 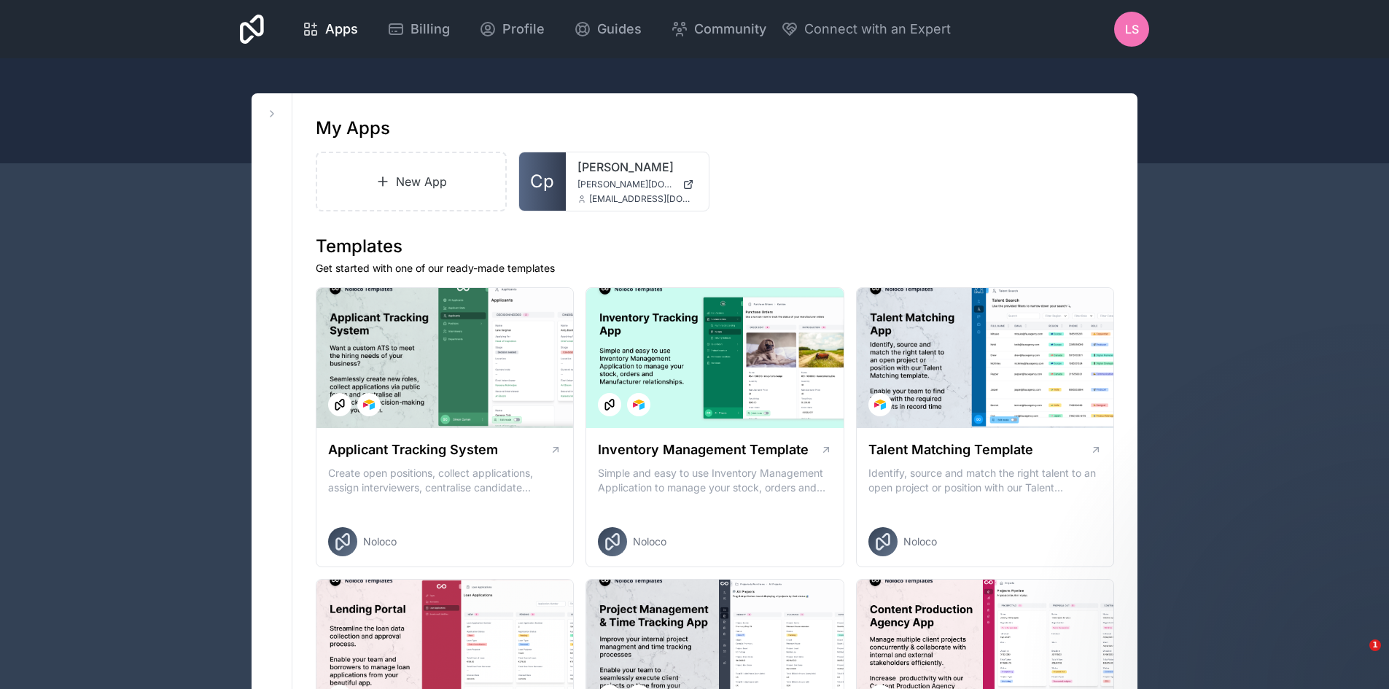 I want to click on h1: Inventory Management Template, so click(x=703, y=450).